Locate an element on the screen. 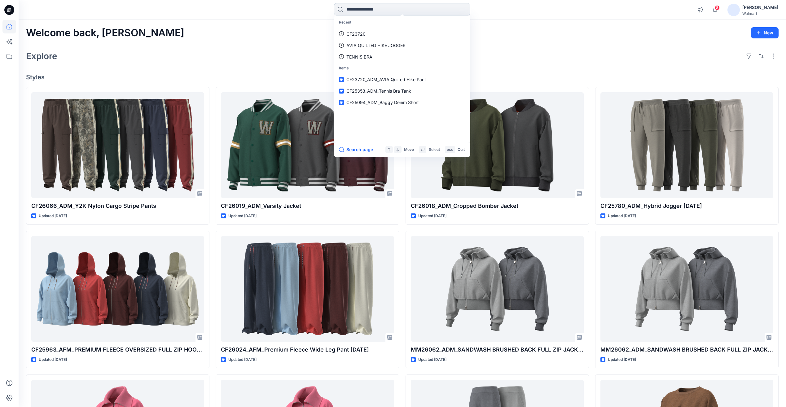 This screenshot has height=407, width=786. p: CF26066_ADM_Y2K Nylon Cargo Stripe Pants is located at coordinates (118, 206).